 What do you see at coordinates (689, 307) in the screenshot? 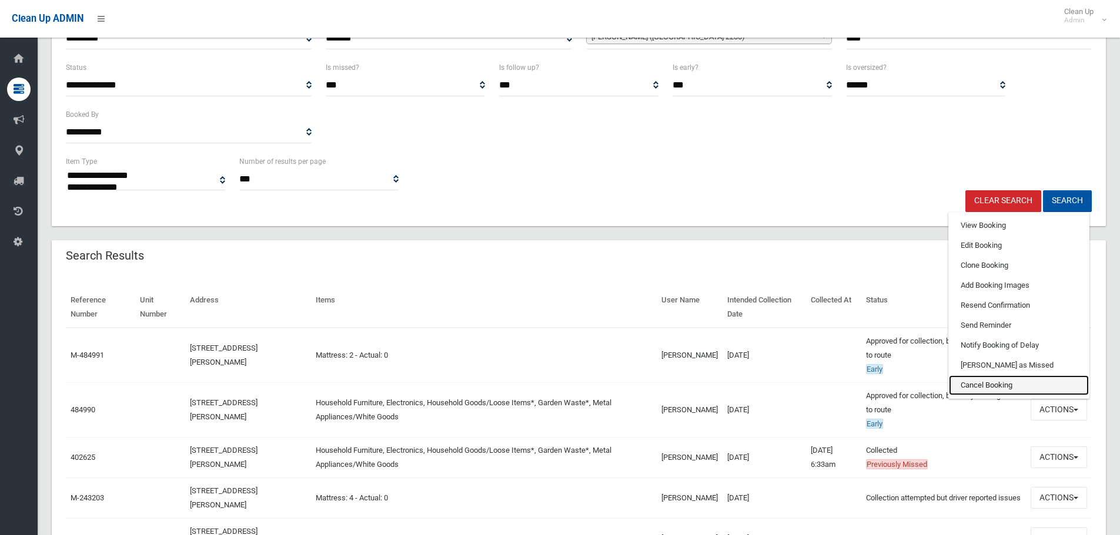
I see `th: User Name` at bounding box center [689, 307].